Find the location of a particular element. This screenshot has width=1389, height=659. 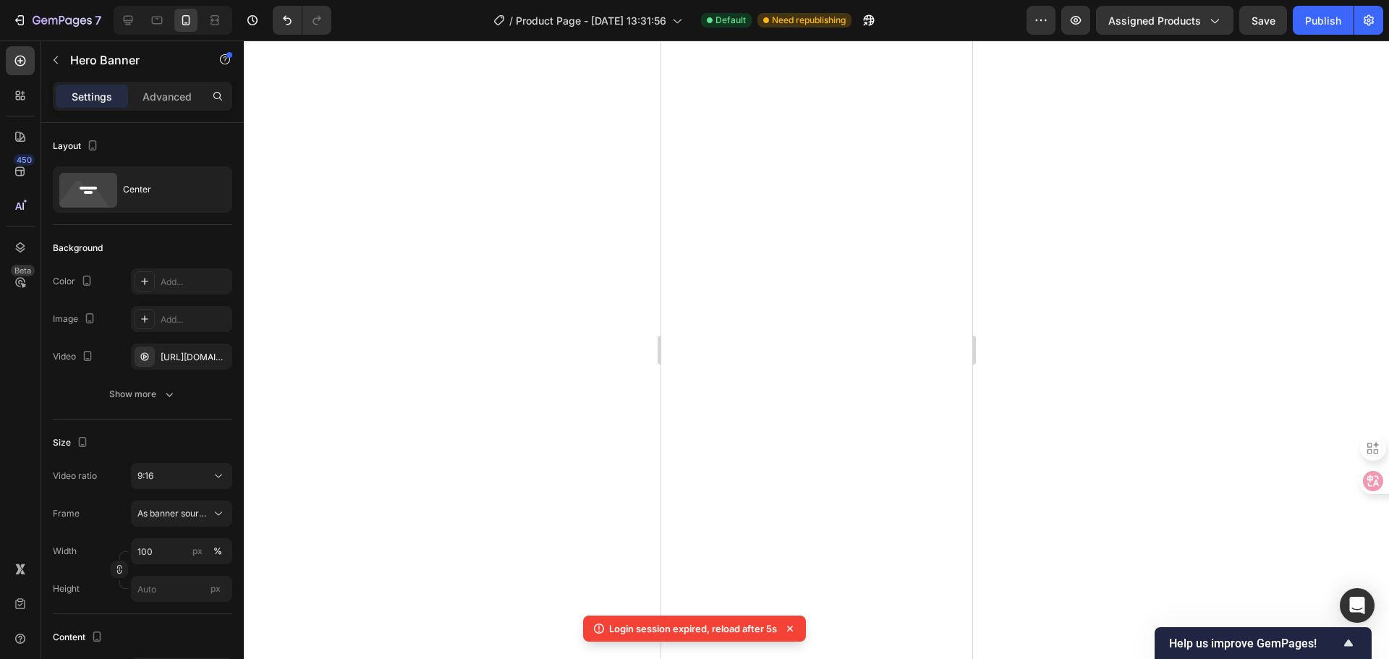

div: Video is located at coordinates (75, 357).